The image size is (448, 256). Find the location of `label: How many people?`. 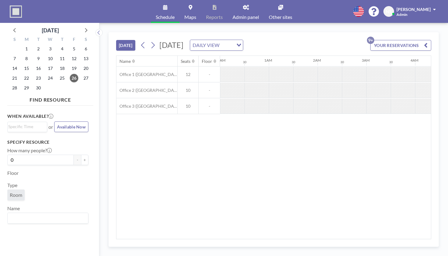

label: How many people? is located at coordinates (30, 150).